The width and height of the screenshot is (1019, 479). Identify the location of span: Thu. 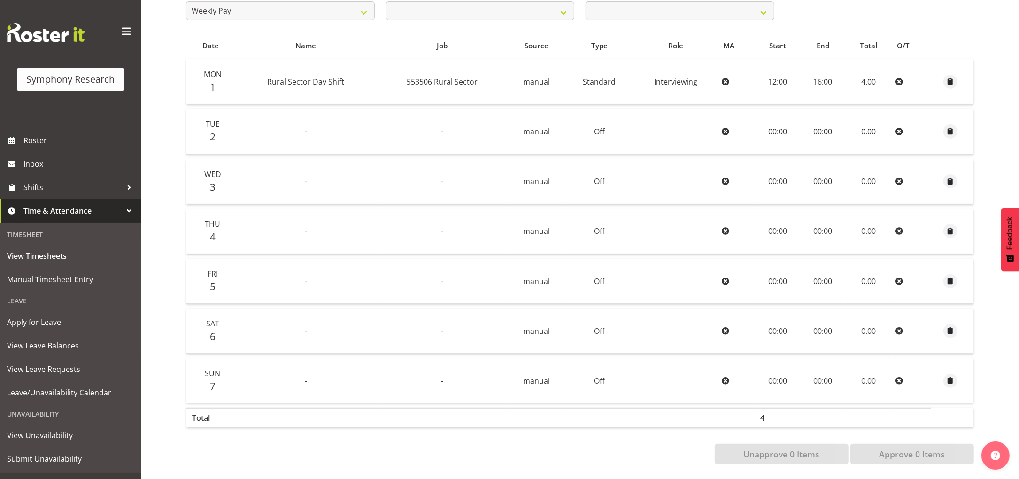
(212, 224).